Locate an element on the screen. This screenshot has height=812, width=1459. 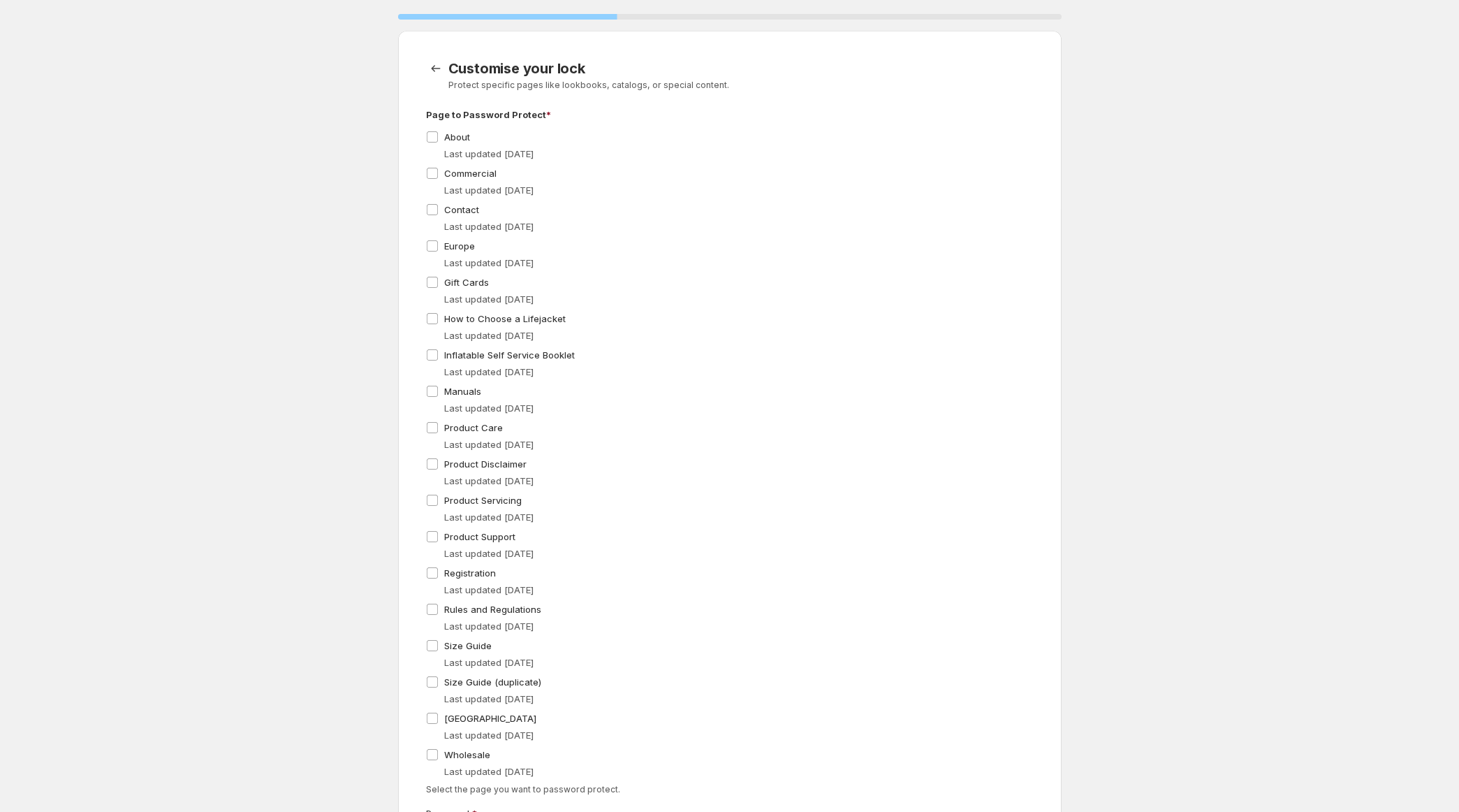
span: Rules and Regulations is located at coordinates (493, 609).